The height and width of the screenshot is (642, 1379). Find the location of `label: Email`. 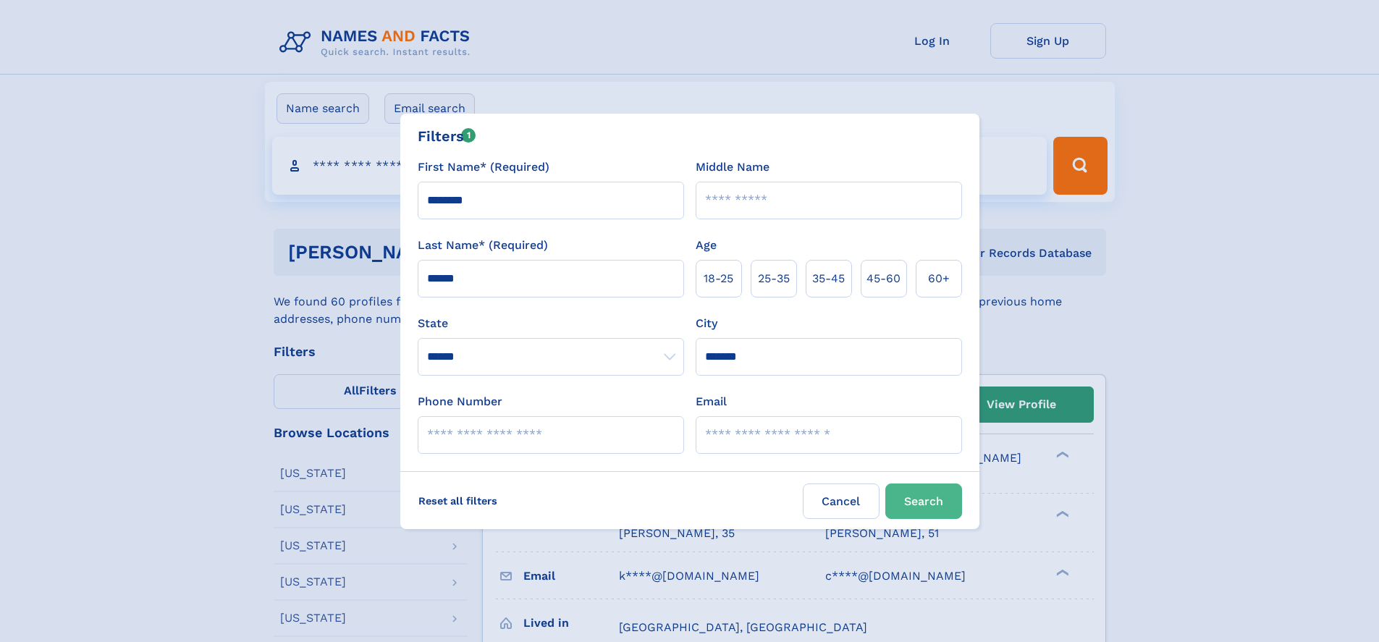

label: Email is located at coordinates (711, 402).